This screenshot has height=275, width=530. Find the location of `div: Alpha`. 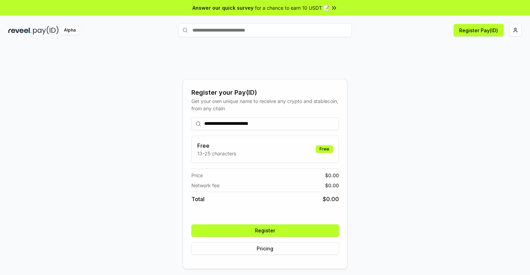

div: Alpha is located at coordinates (70, 30).